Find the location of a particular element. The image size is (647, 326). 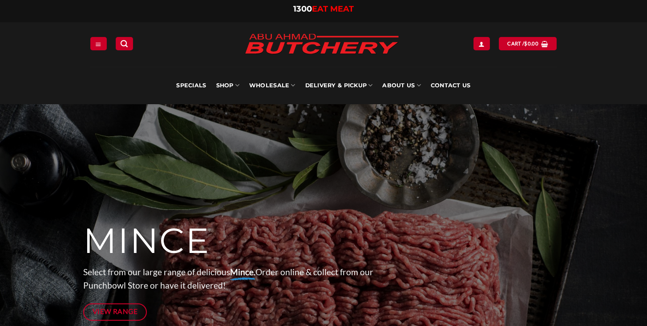

a: Login is located at coordinates (481, 43).